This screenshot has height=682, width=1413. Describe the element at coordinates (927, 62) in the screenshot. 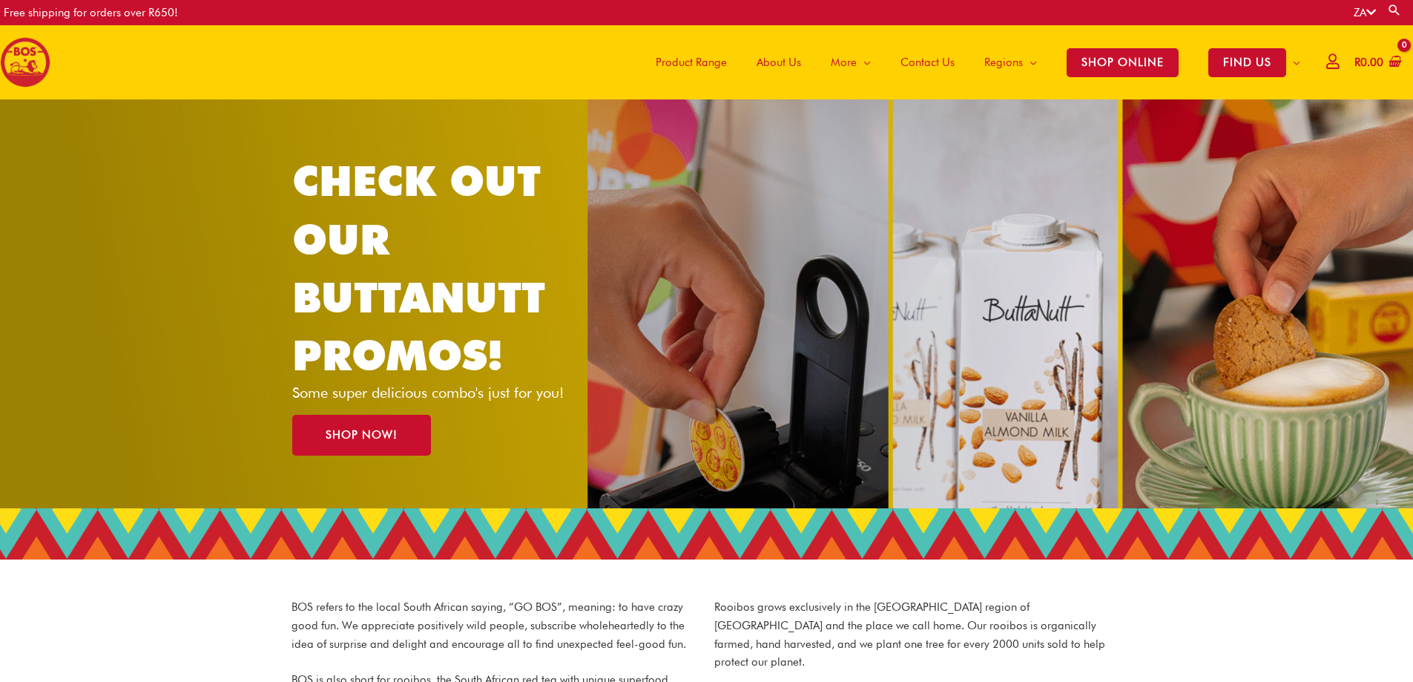

I see `span: Contact Us` at that location.